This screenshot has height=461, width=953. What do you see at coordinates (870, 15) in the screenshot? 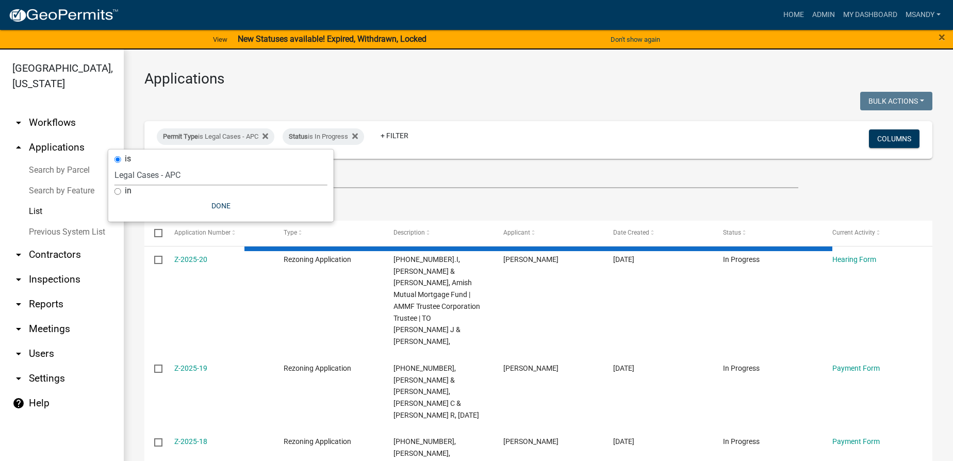
I see `a: My Dashboard` at bounding box center [870, 15].